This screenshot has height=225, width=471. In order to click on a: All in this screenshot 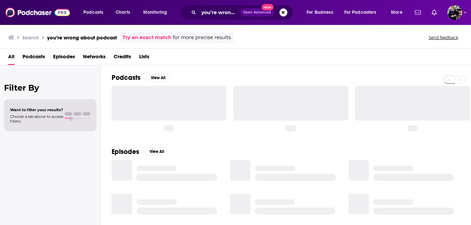, I will do `click(11, 58)`.